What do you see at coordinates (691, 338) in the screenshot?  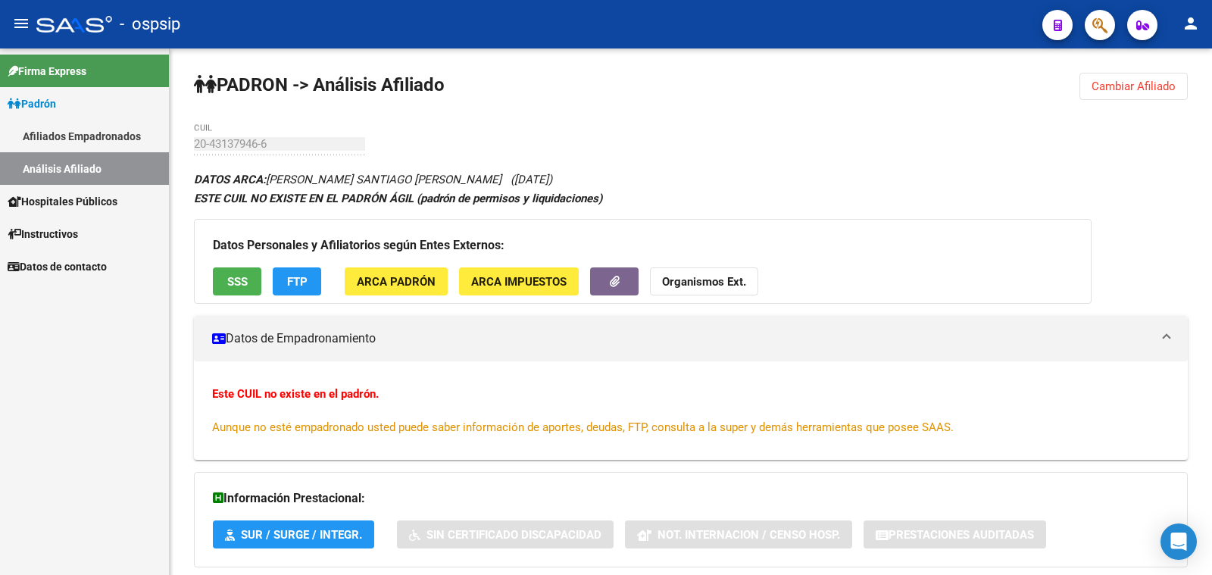 I see `mat-expansion-panel-header: Datos de Empadronamiento` at bounding box center [691, 338].